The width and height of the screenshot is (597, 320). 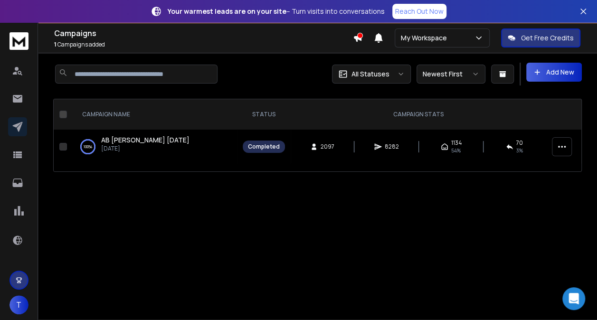 I want to click on span: 1, so click(x=55, y=44).